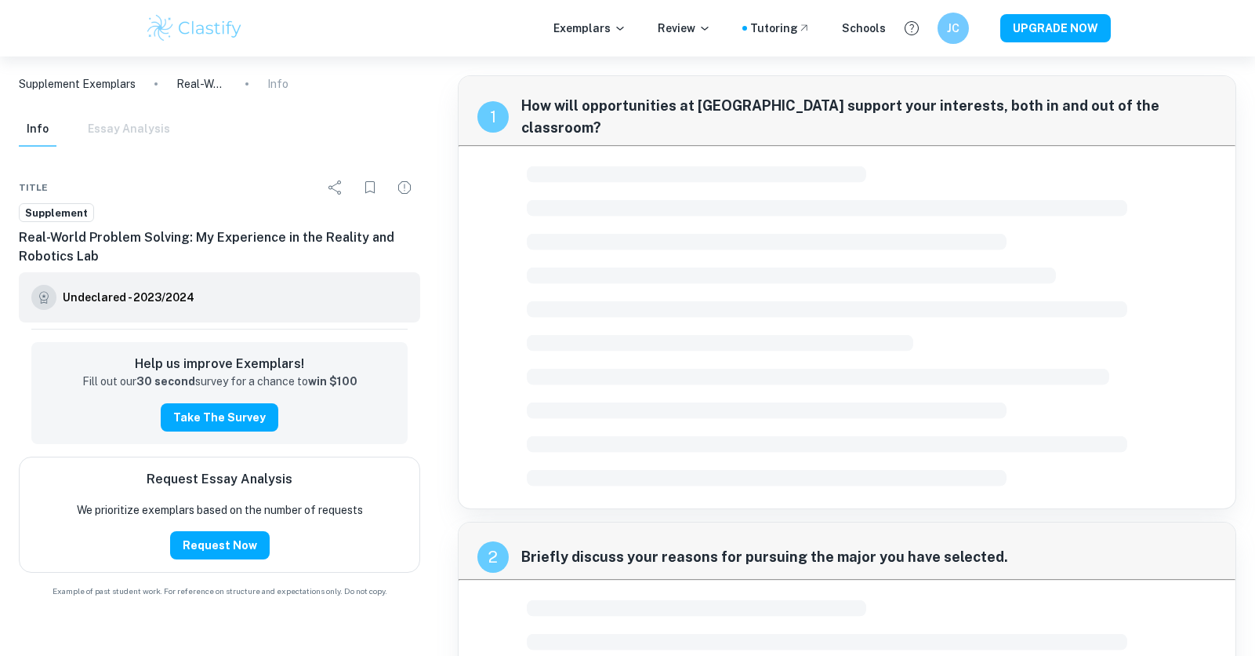  Describe the element at coordinates (864, 28) in the screenshot. I see `div: Schools` at that location.